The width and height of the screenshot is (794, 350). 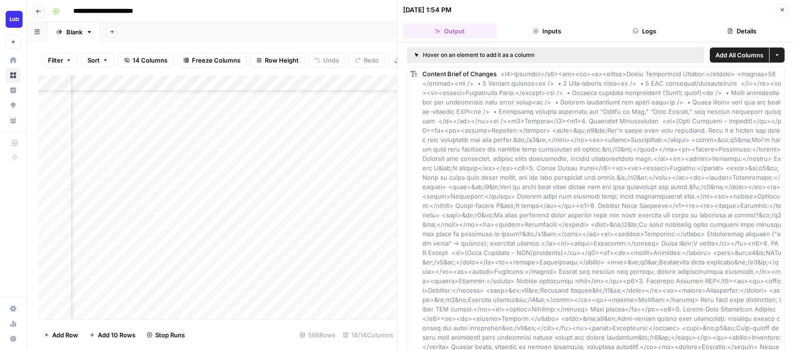 I want to click on span: Freeze Columns, so click(x=216, y=60).